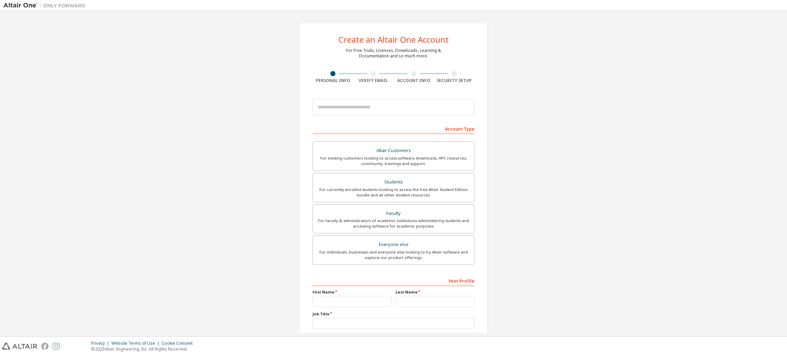  I want to click on div: Personal Info, so click(333, 81).